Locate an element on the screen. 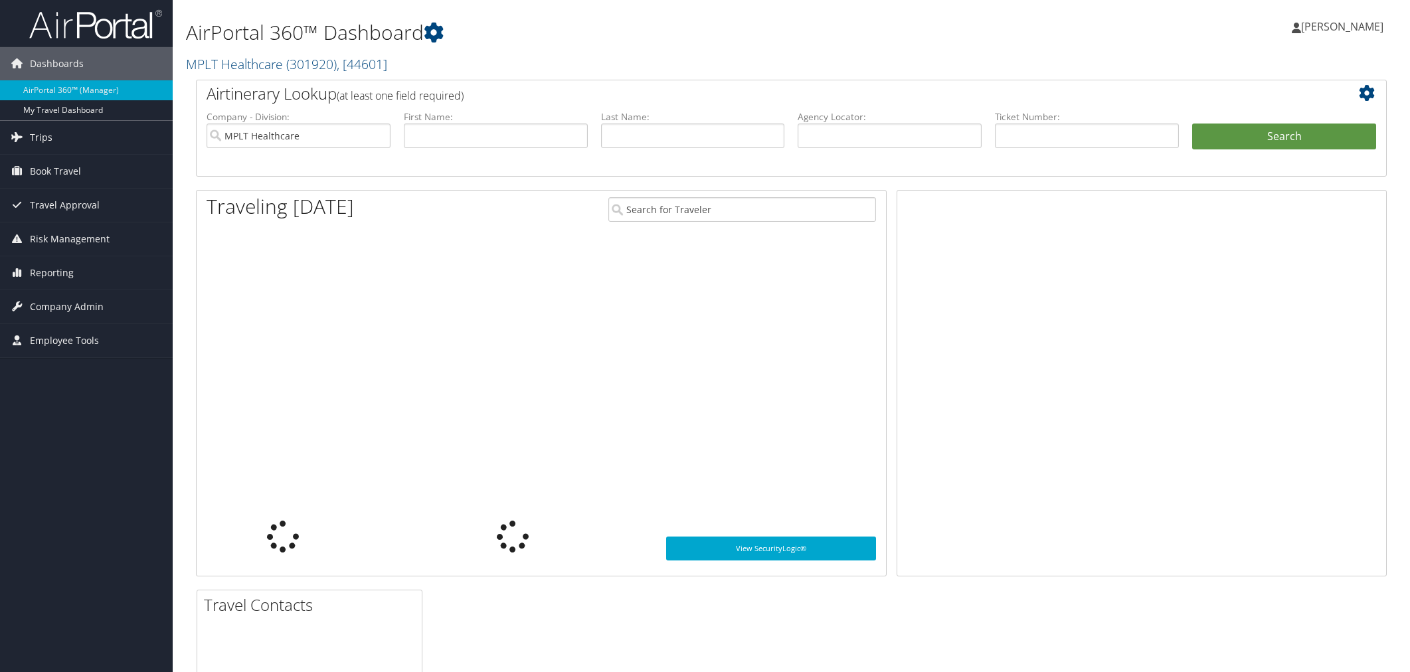  label: Last Name: is located at coordinates (693, 117).